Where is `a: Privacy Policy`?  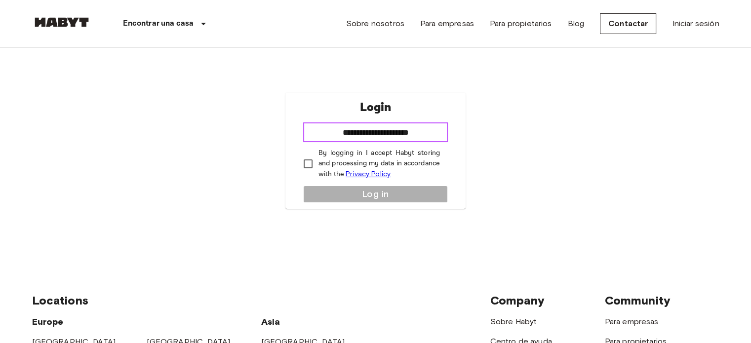 a: Privacy Policy is located at coordinates (368, 174).